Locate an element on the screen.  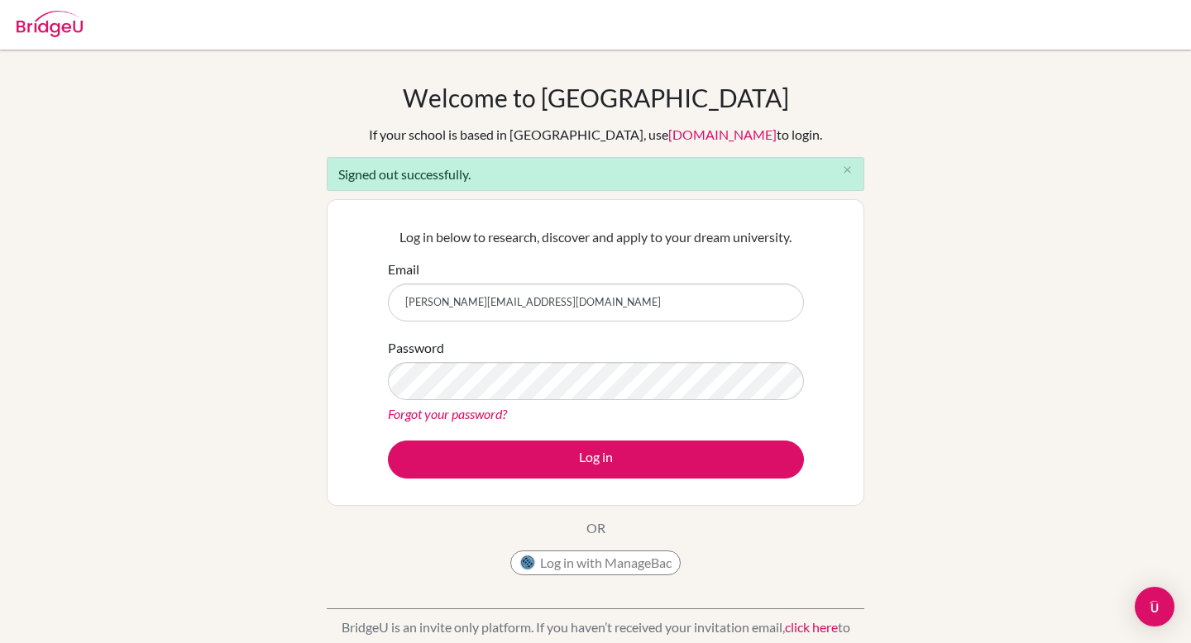
p: OR is located at coordinates (595, 529).